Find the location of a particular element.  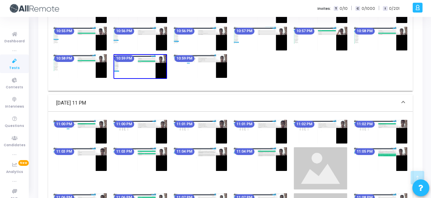

span: Contests is located at coordinates (14, 87).